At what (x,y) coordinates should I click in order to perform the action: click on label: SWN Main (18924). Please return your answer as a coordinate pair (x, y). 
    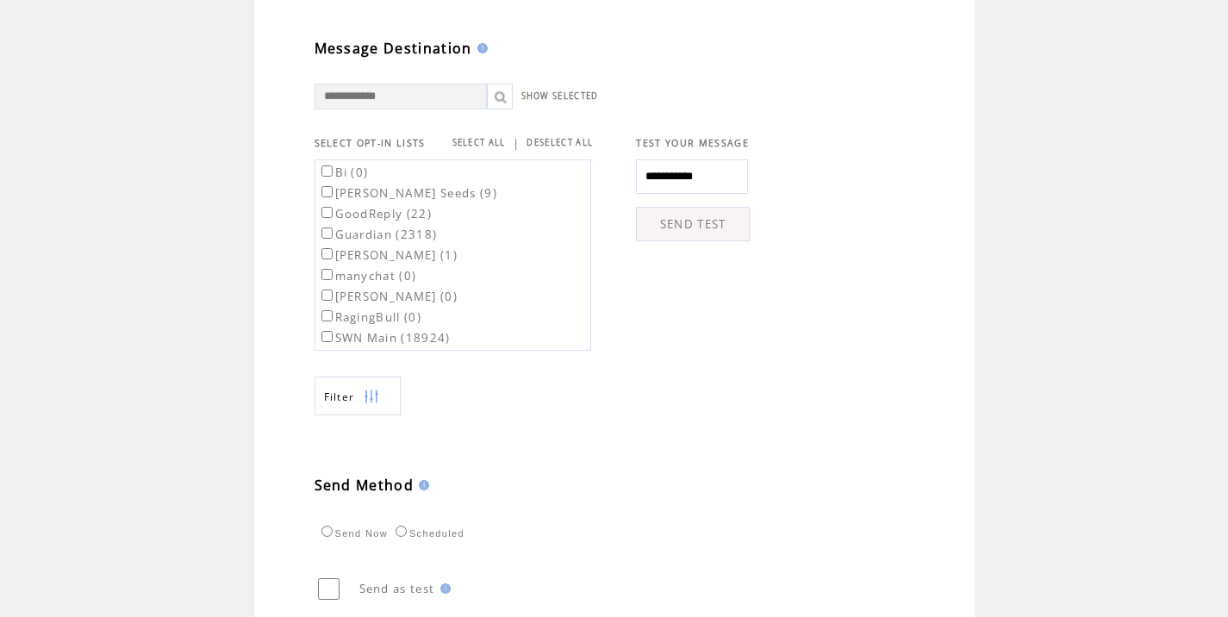
    Looking at the image, I should click on (384, 338).